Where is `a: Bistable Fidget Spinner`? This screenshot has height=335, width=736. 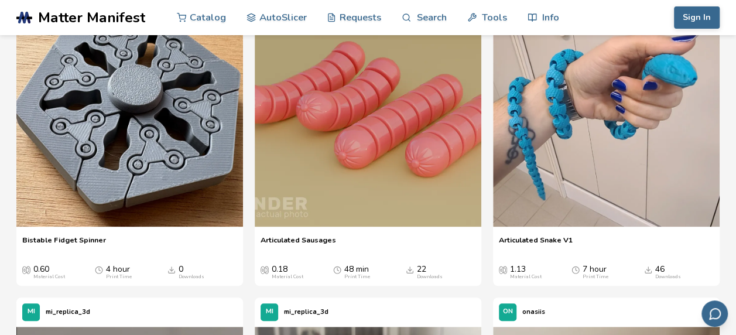
a: Bistable Fidget Spinner is located at coordinates (64, 244).